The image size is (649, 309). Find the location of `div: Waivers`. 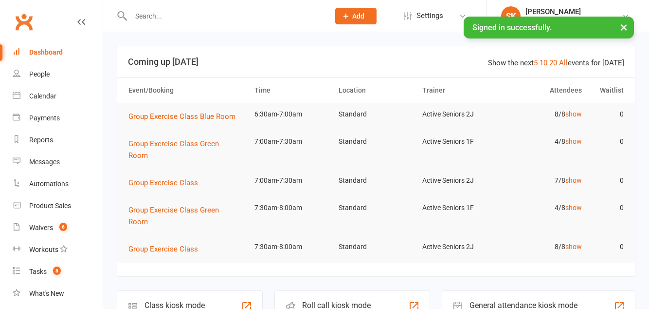

div: Waivers is located at coordinates (41, 227).